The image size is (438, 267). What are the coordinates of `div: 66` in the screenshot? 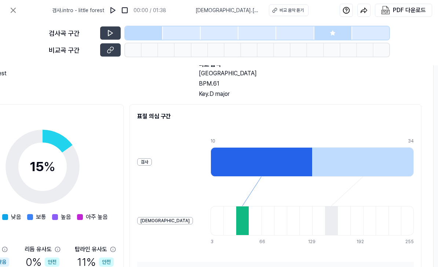 It's located at (266, 242).